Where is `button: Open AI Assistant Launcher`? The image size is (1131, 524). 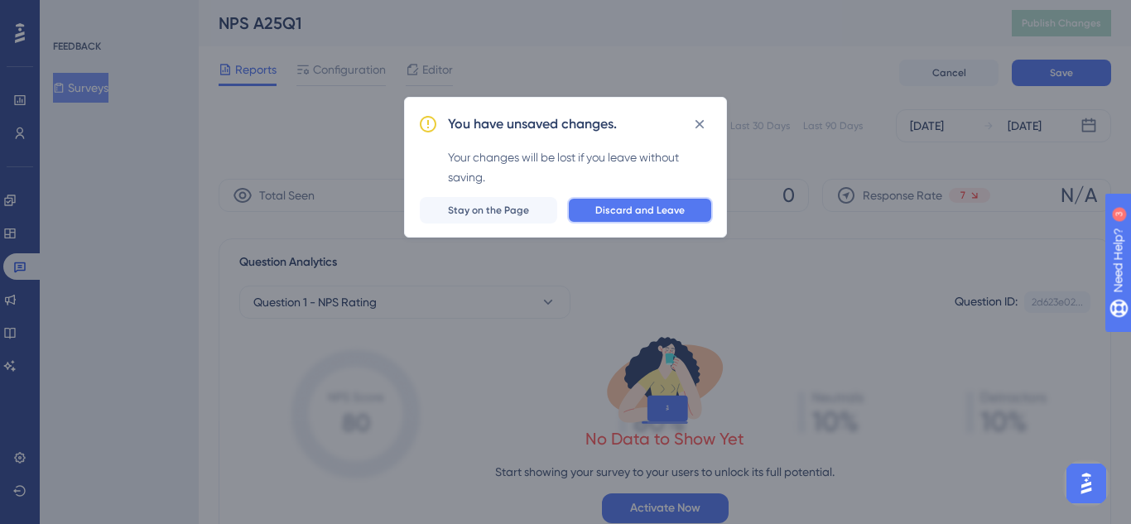
button: Open AI Assistant Launcher is located at coordinates (25, 25).